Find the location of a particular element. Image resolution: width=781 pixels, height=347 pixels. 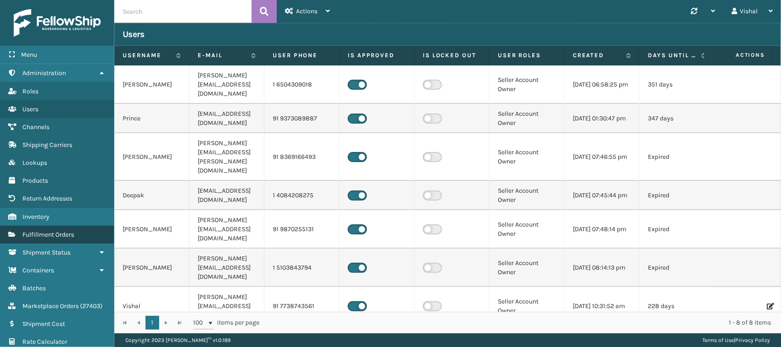

span: Containers is located at coordinates (38, 270).